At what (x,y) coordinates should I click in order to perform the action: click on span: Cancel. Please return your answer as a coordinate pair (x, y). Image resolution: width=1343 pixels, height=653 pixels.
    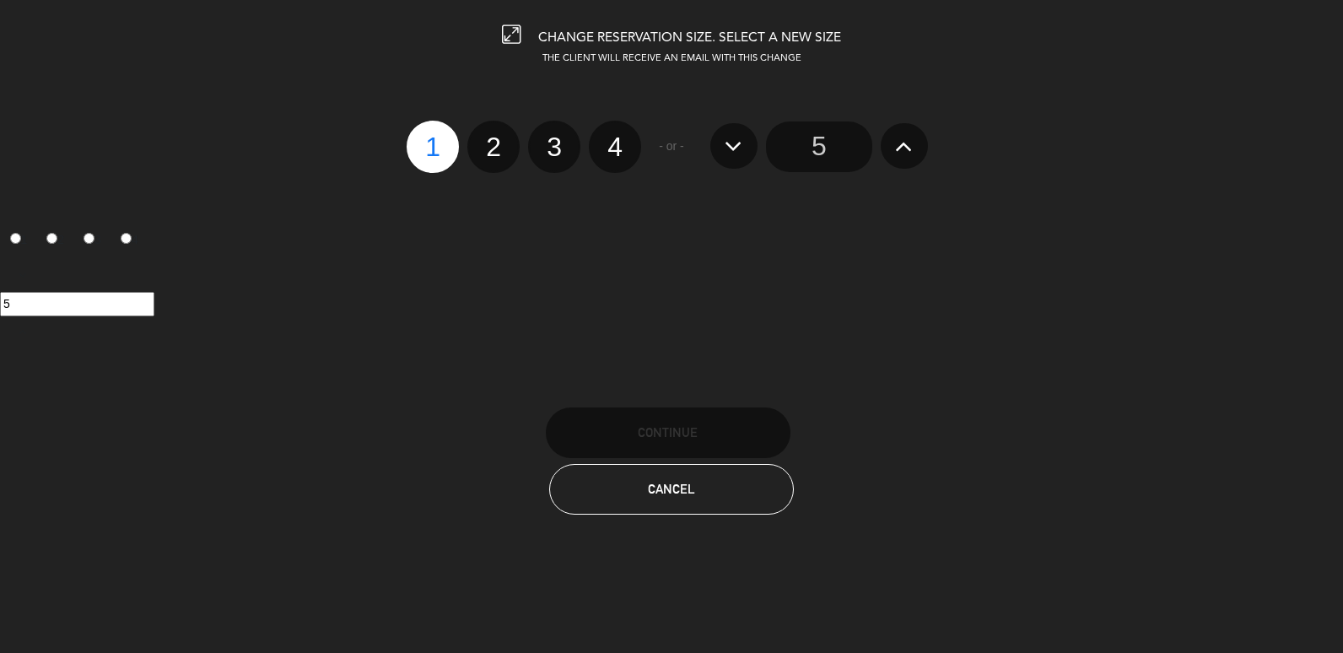
    Looking at the image, I should click on (672, 489).